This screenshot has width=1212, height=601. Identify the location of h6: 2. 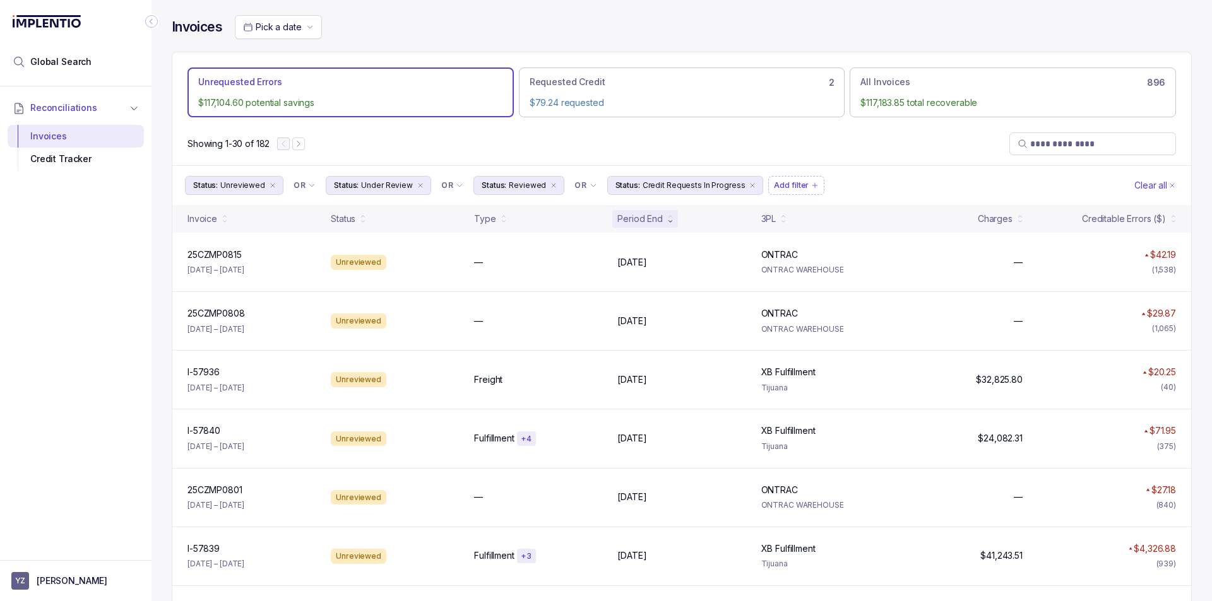
(831, 83).